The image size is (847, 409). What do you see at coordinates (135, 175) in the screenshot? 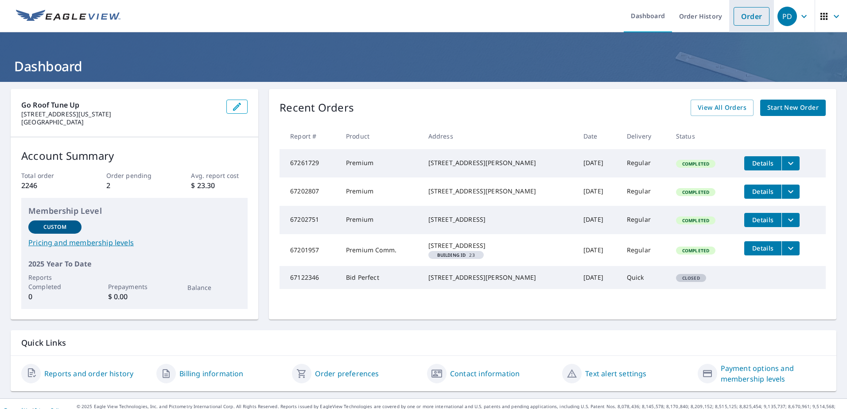
I see `p: Order pending` at bounding box center [135, 175].